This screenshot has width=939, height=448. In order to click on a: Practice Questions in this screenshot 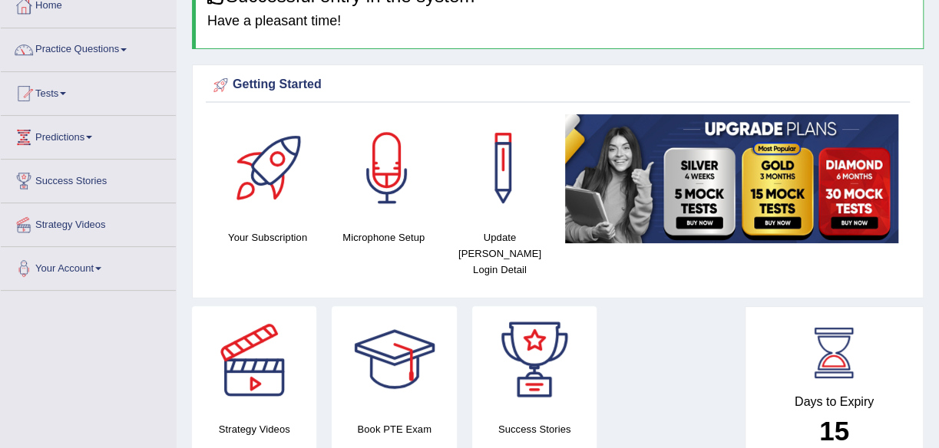, I will do `click(88, 48)`.